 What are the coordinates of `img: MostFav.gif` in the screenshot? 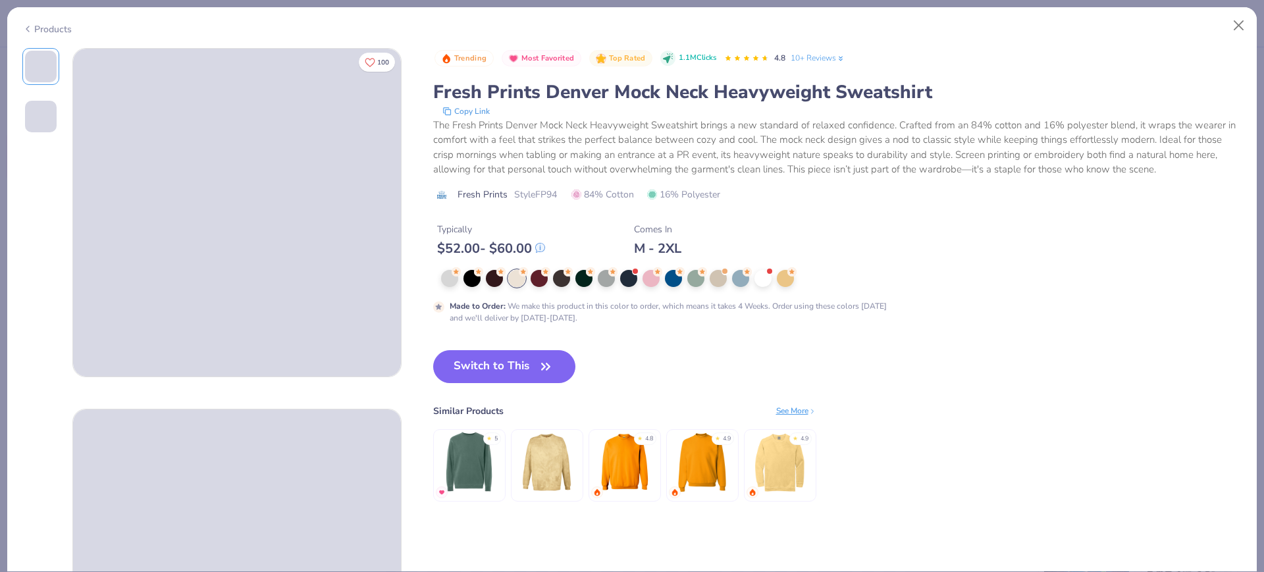 It's located at (442, 493).